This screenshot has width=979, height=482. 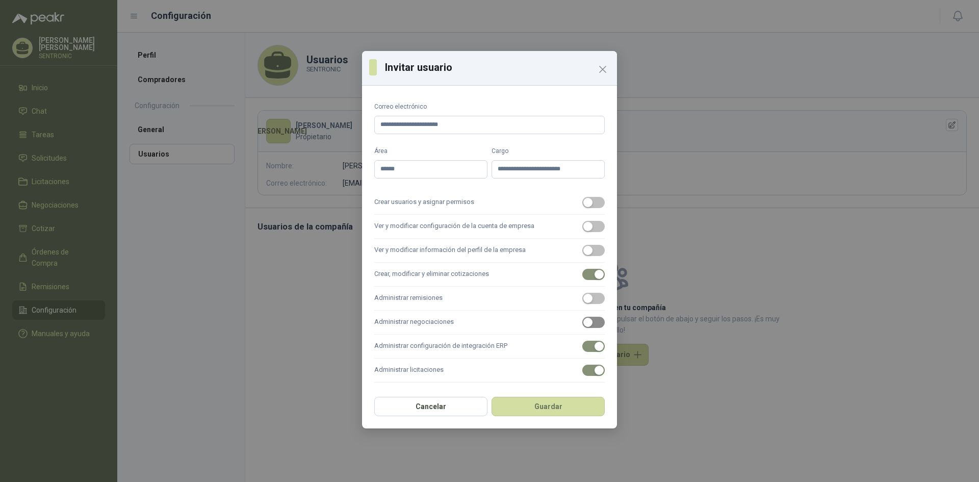 What do you see at coordinates (497, 67) in the screenshot?
I see `h3: Invitar usuario` at bounding box center [497, 67].